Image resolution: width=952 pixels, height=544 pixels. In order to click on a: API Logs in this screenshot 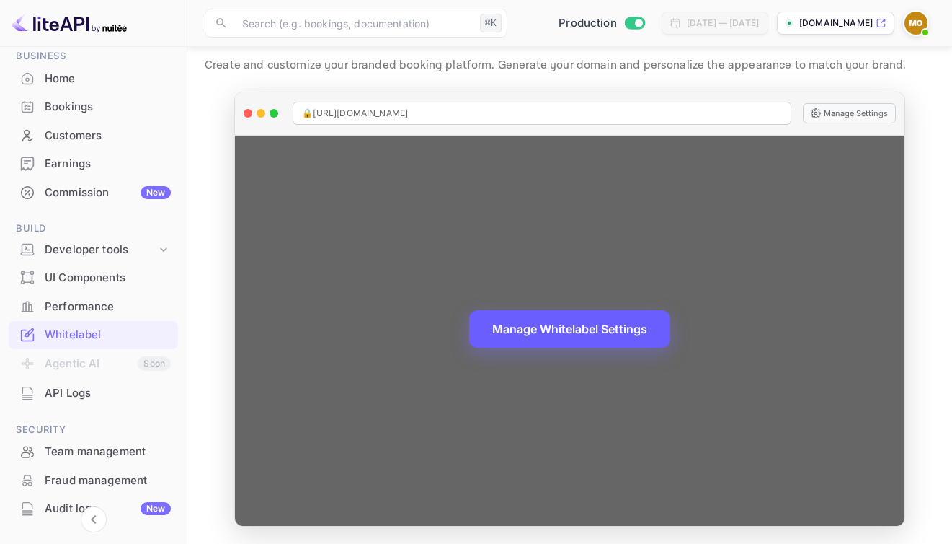, I will do `click(93, 392)`.